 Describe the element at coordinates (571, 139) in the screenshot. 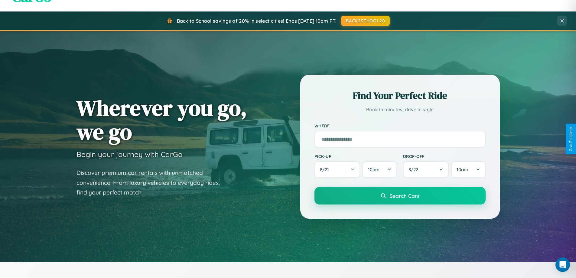

I see `div: Give Feedback` at that location.